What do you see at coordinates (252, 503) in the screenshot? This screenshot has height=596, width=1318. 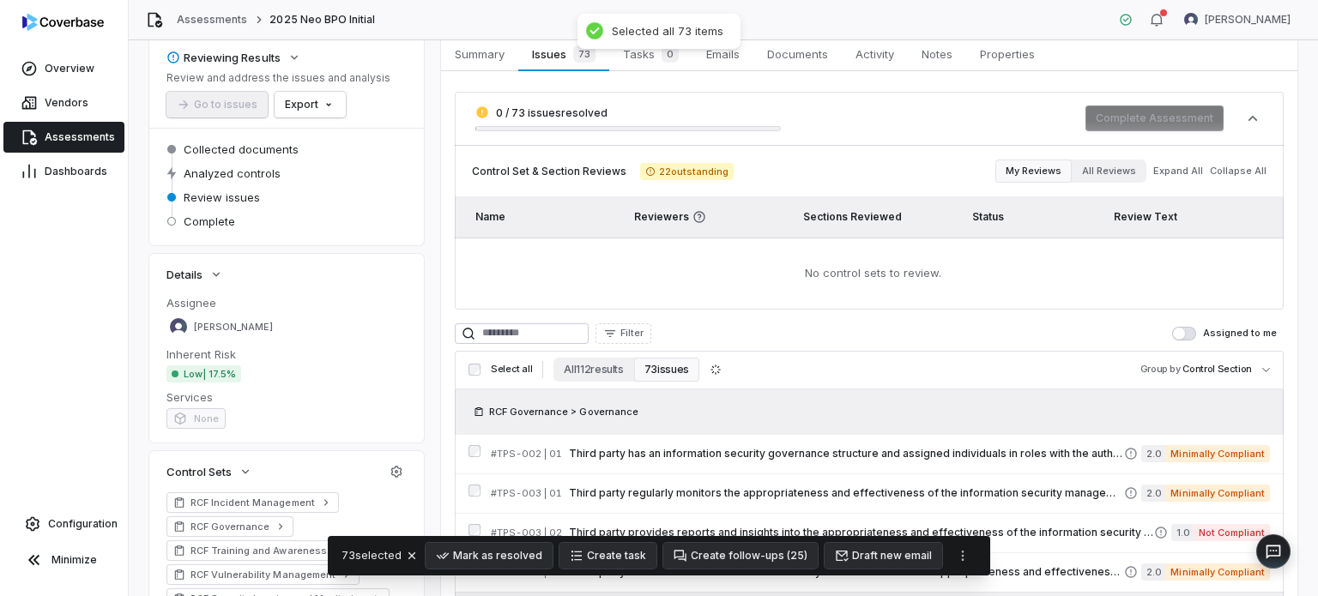 I see `span: RCF Incident Management` at bounding box center [252, 503].